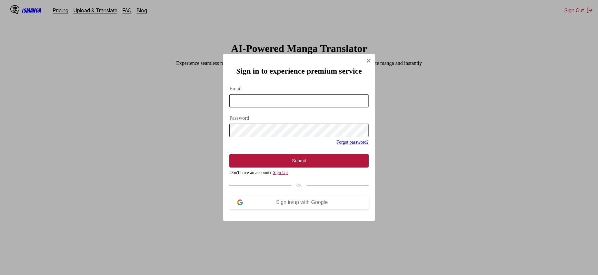 This screenshot has height=275, width=598. I want to click on div: Sign in/up with Google, so click(302, 202).